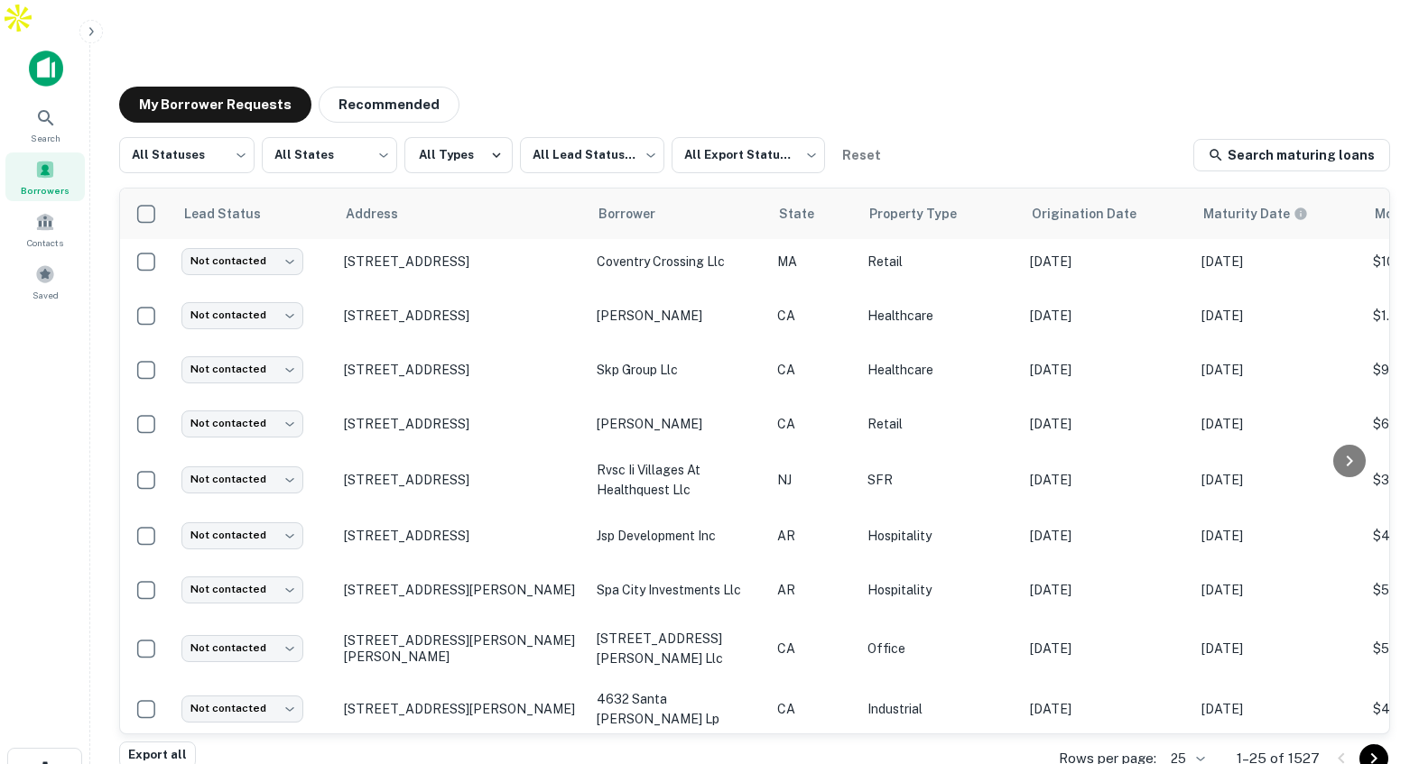 Image resolution: width=1419 pixels, height=764 pixels. Describe the element at coordinates (45, 282) in the screenshot. I see `div: Saved` at that location.